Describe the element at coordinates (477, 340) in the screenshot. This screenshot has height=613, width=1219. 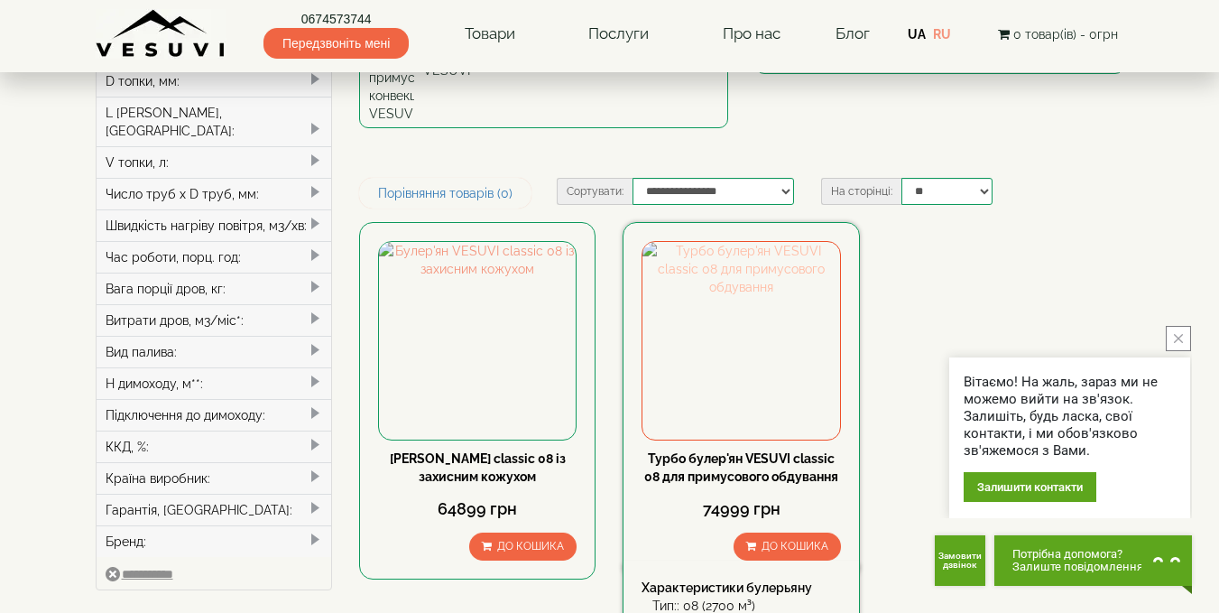
I see `img: Булер'ян VESUVI classic 08 із захисним кожухом` at that location.